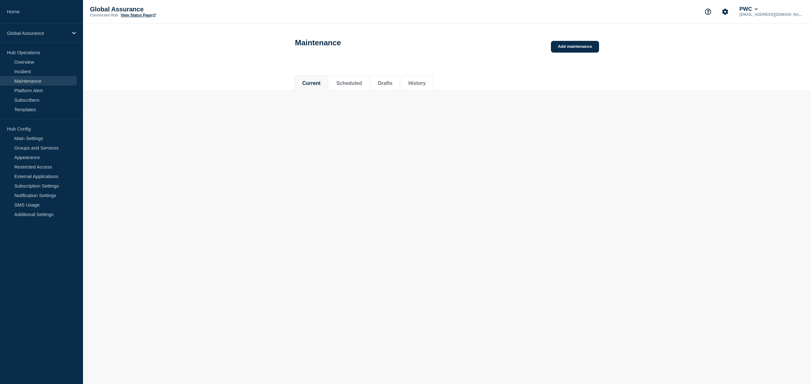 Image resolution: width=811 pixels, height=384 pixels. Describe the element at coordinates (312, 83) in the screenshot. I see `button: Current` at that location.